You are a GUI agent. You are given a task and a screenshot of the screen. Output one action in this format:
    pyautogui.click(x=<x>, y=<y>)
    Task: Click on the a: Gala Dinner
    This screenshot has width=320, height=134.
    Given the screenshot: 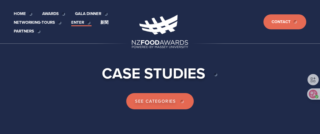 What is the action you would take?
    pyautogui.click(x=92, y=14)
    